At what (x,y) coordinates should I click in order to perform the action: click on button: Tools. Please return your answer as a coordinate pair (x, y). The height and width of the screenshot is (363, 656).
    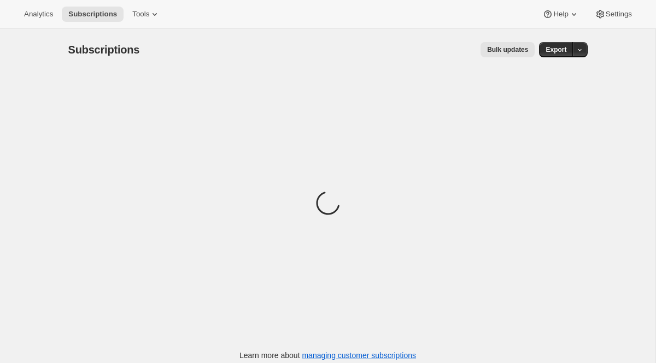
    Looking at the image, I should click on (146, 14).